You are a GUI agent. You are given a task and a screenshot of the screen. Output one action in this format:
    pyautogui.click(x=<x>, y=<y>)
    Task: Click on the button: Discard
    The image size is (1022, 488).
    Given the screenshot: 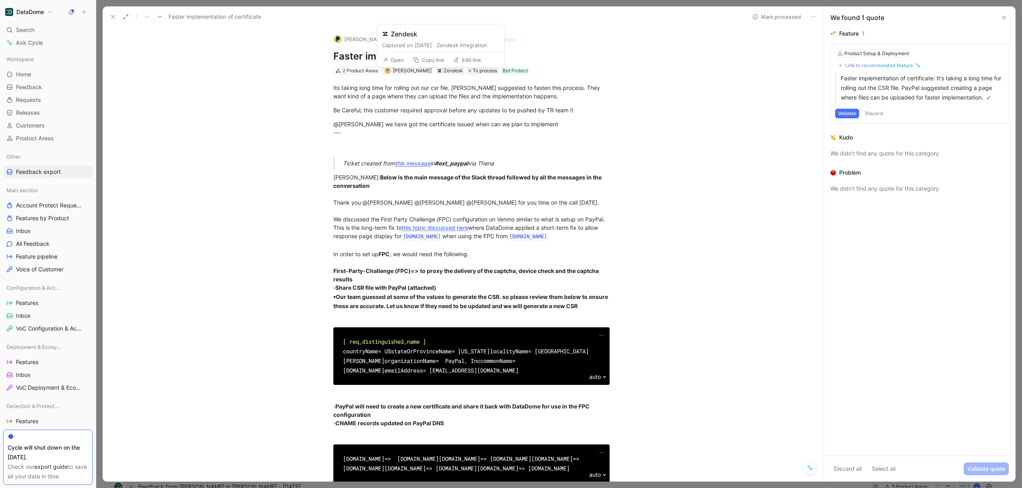 What is the action you would take?
    pyautogui.click(x=874, y=113)
    